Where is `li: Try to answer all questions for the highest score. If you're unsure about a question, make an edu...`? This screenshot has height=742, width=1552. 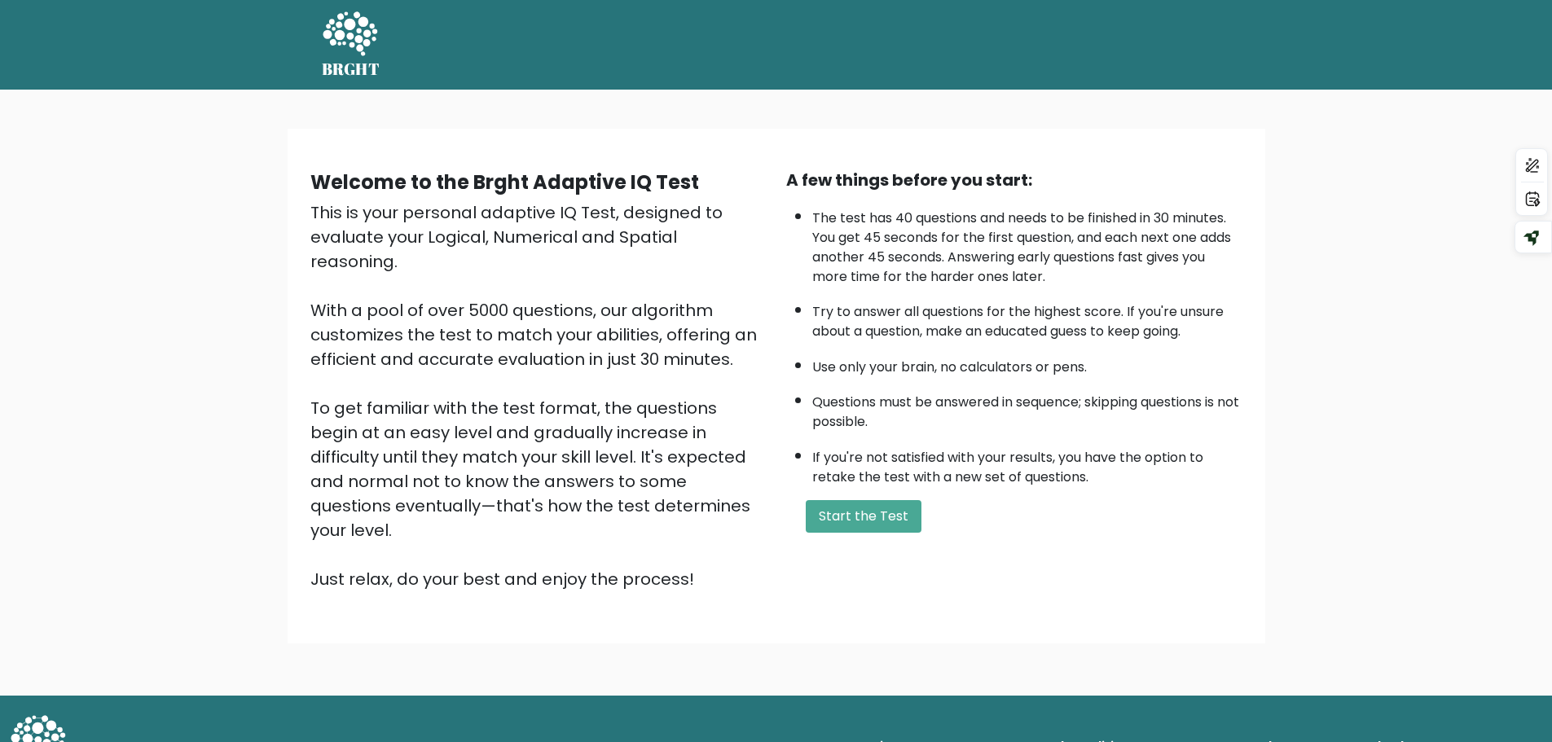 li: Try to answer all questions for the highest score. If you're unsure about a question, make an edu... is located at coordinates (1027, 318).